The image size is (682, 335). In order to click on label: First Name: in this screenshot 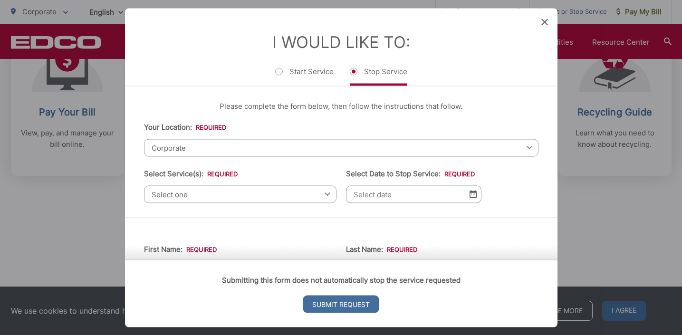, I will do `click(180, 249)`.